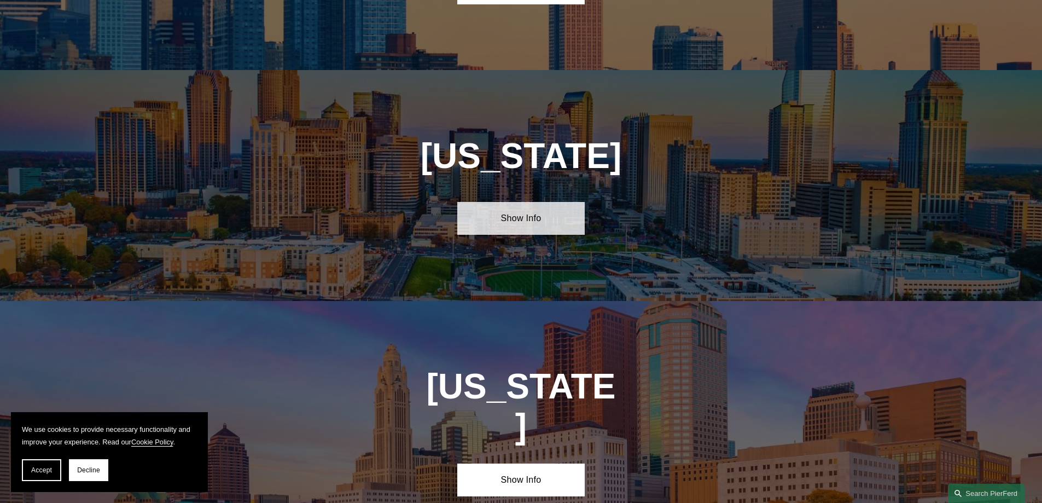 This screenshot has height=503, width=1042. Describe the element at coordinates (152, 441) in the screenshot. I see `a: Cookie Policy` at that location.